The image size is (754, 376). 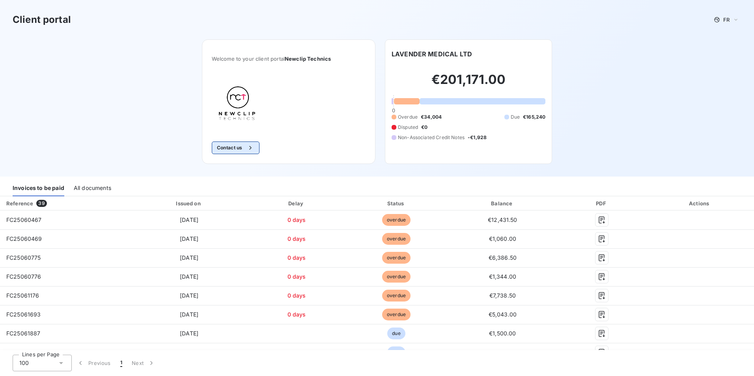 I want to click on span: €34,004, so click(x=431, y=117).